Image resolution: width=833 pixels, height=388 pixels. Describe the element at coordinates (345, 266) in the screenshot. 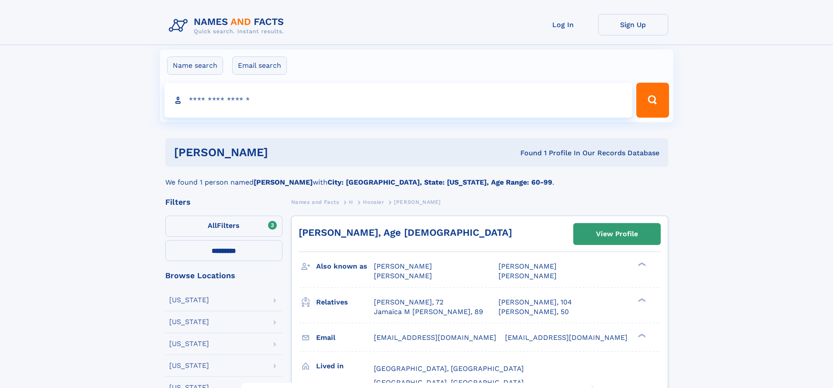

I see `h3: Also known as` at that location.